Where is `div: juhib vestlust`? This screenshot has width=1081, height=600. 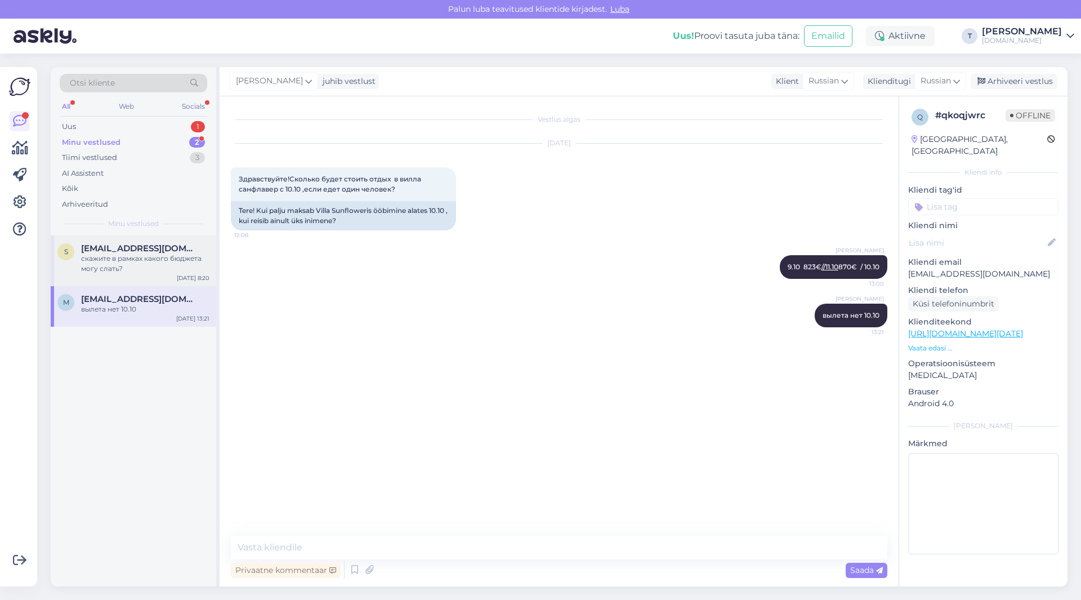 div: juhib vestlust is located at coordinates (347, 81).